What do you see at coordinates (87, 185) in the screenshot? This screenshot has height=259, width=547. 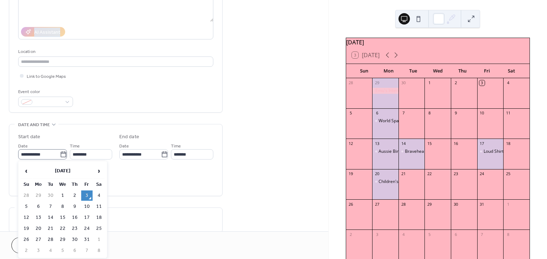 I see `th: Fr` at bounding box center [87, 185].